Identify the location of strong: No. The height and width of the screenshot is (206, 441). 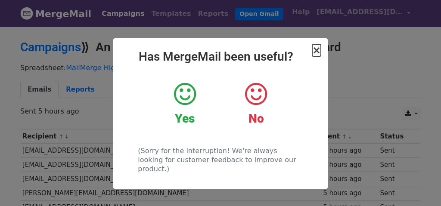
(256, 119).